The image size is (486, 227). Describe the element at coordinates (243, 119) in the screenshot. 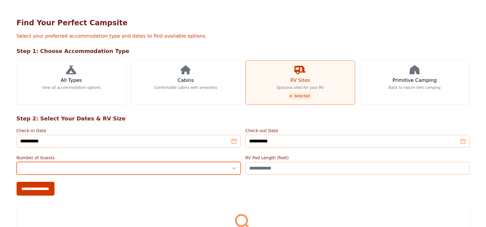

I see `h2: Step 2: Select Your Dates & RV Size` at that location.